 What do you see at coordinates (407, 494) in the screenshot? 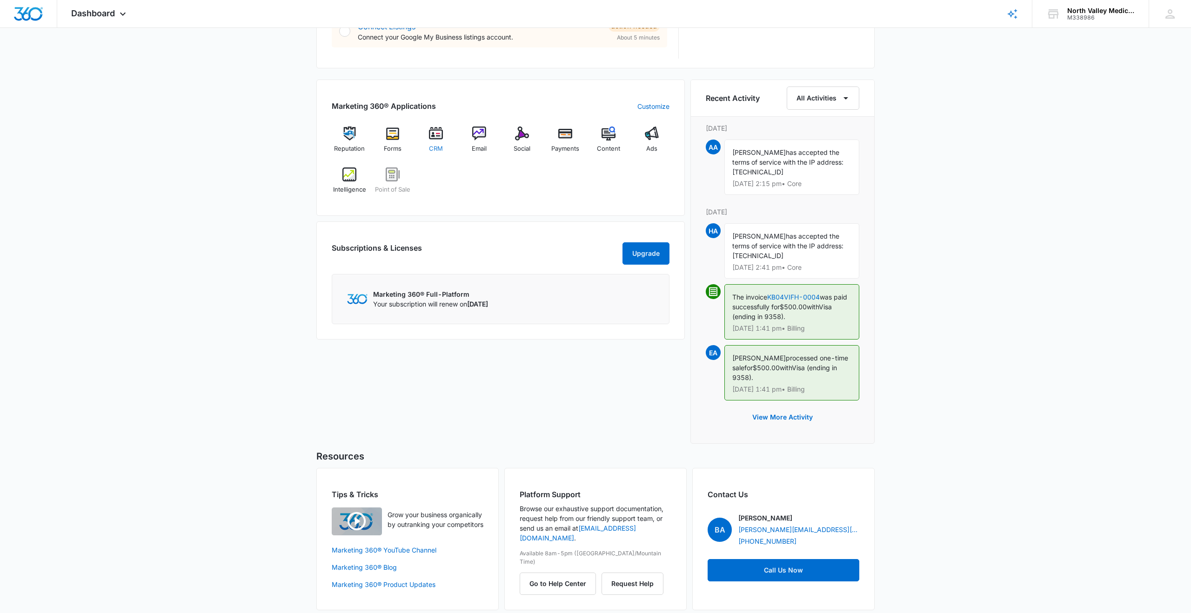
I see `h2: Tips & Tricks` at bounding box center [407, 494].